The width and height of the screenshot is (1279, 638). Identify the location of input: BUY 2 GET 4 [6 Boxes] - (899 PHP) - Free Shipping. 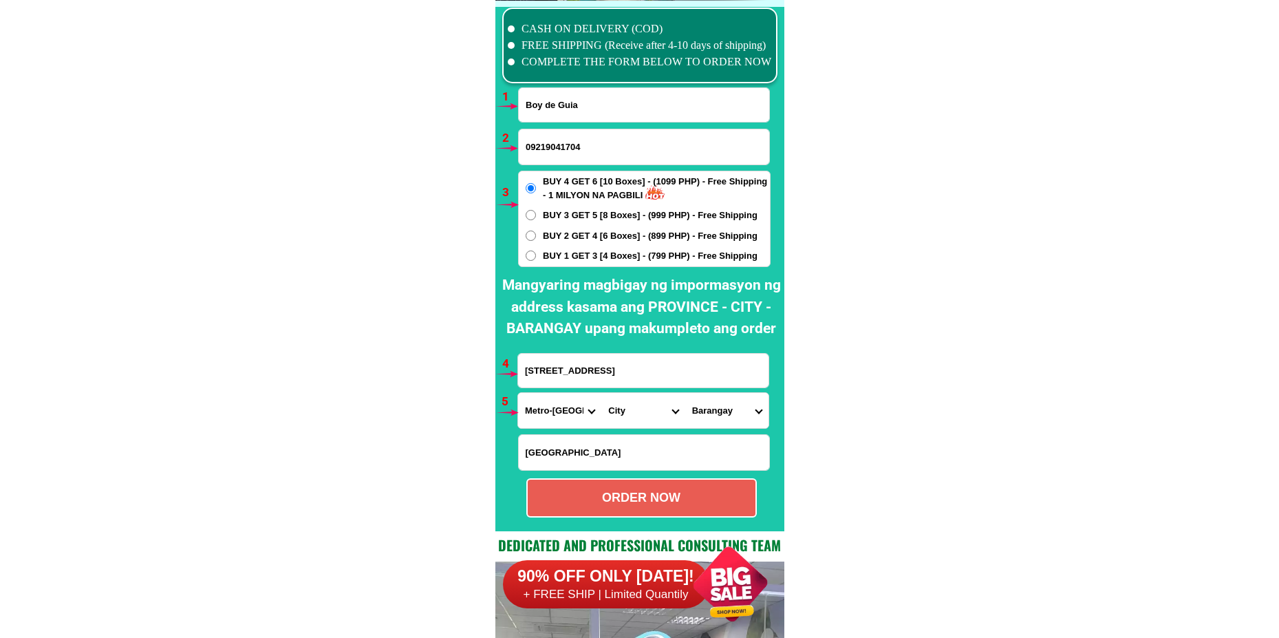
(531, 235).